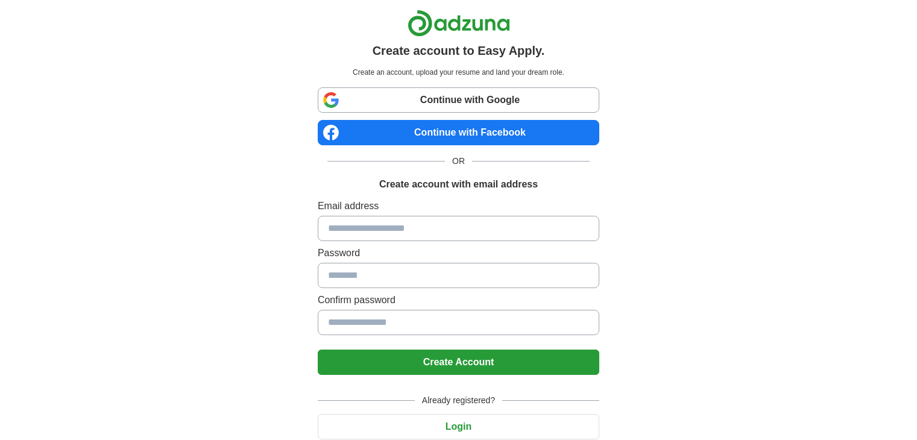 This screenshot has width=917, height=440. I want to click on h1: Create account with email address, so click(458, 185).